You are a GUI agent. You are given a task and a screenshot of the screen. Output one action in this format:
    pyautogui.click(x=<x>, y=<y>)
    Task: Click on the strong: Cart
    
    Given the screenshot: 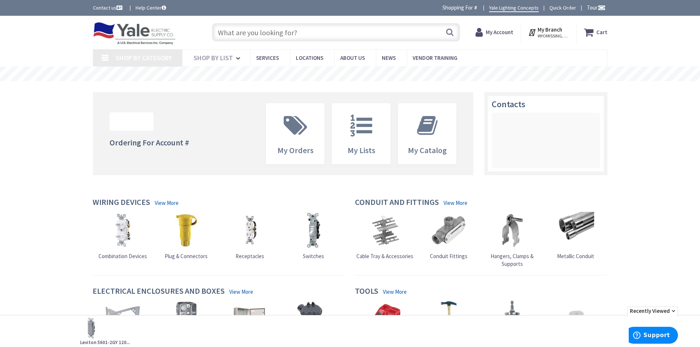 What is the action you would take?
    pyautogui.click(x=602, y=32)
    